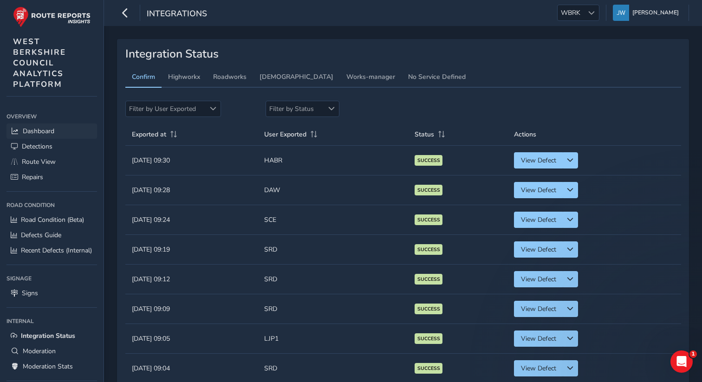 This screenshot has height=382, width=702. What do you see at coordinates (285, 134) in the screenshot?
I see `span: User Exported` at bounding box center [285, 134].